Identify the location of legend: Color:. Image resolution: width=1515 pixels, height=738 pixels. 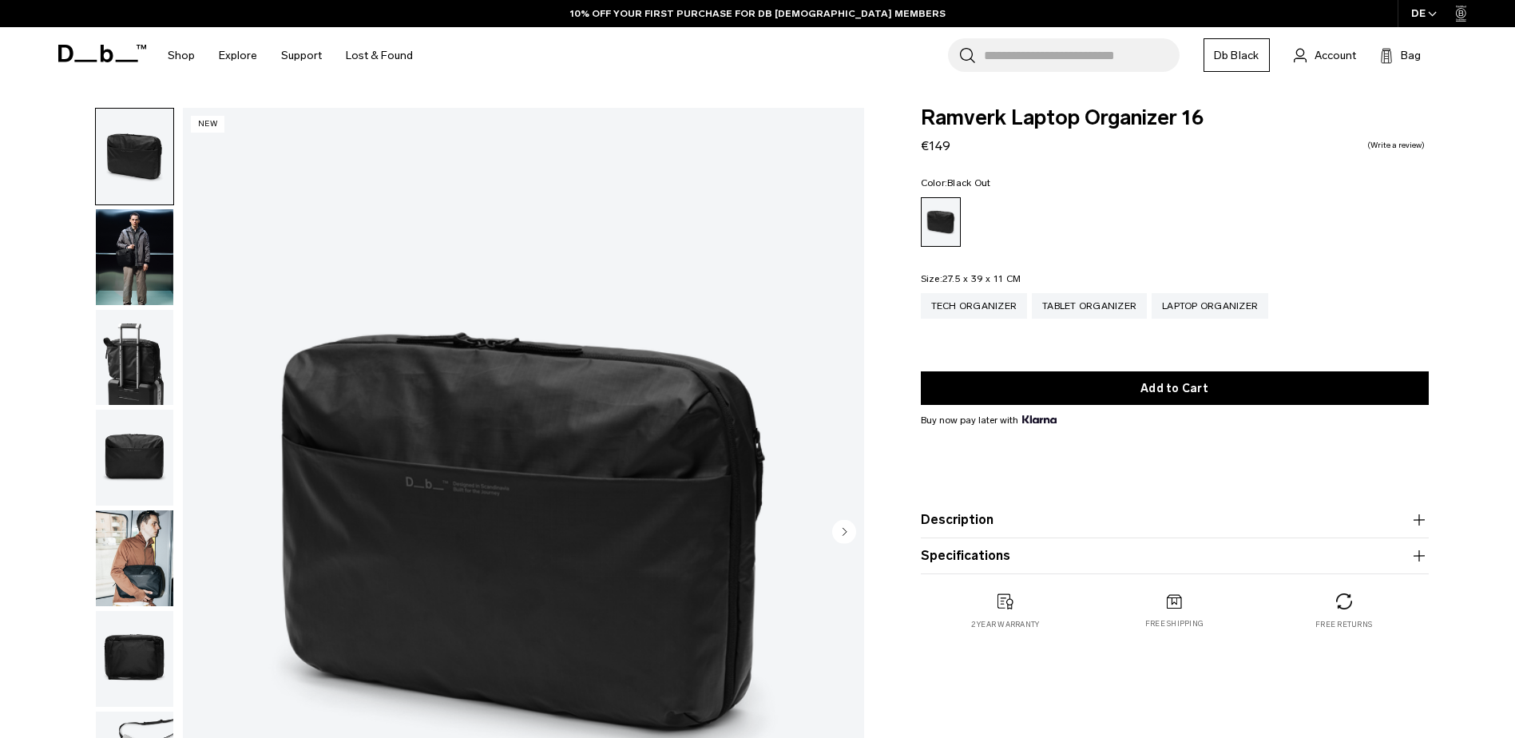
(956, 183).